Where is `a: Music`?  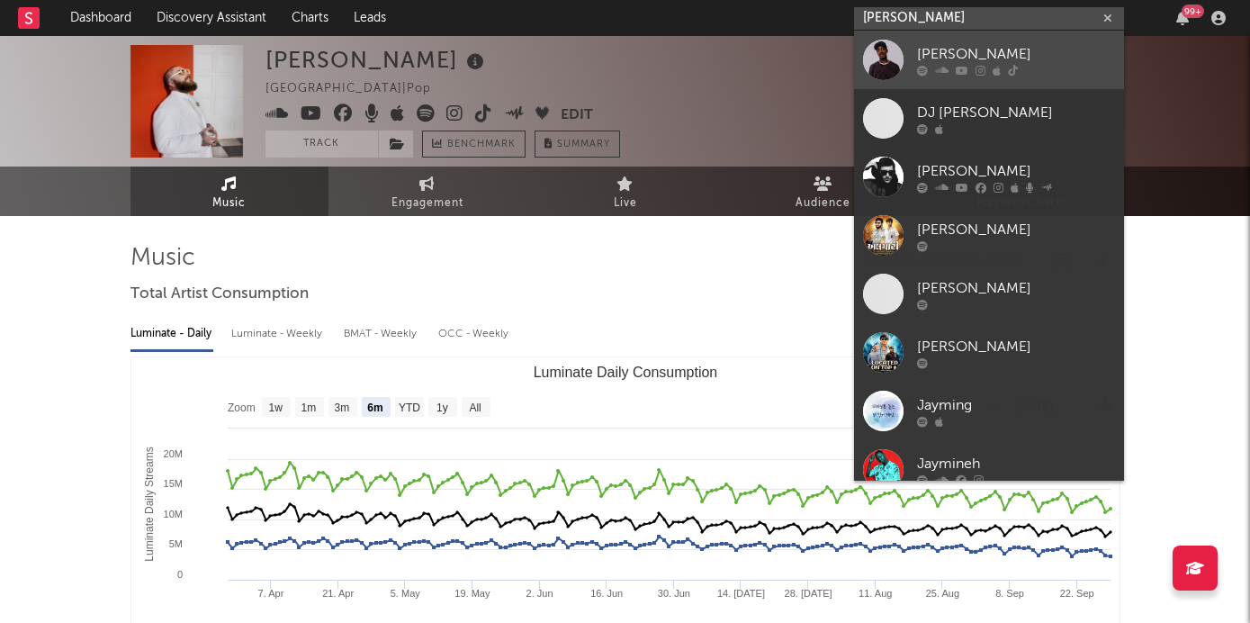
a: Music is located at coordinates (230, 191).